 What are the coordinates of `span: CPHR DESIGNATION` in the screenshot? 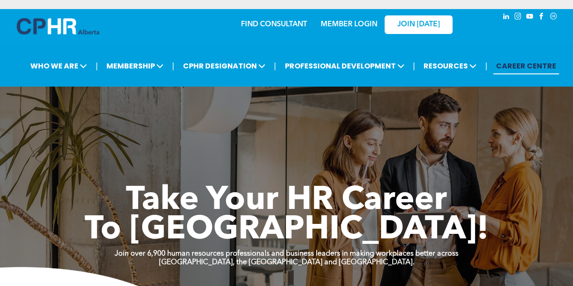 It's located at (224, 66).